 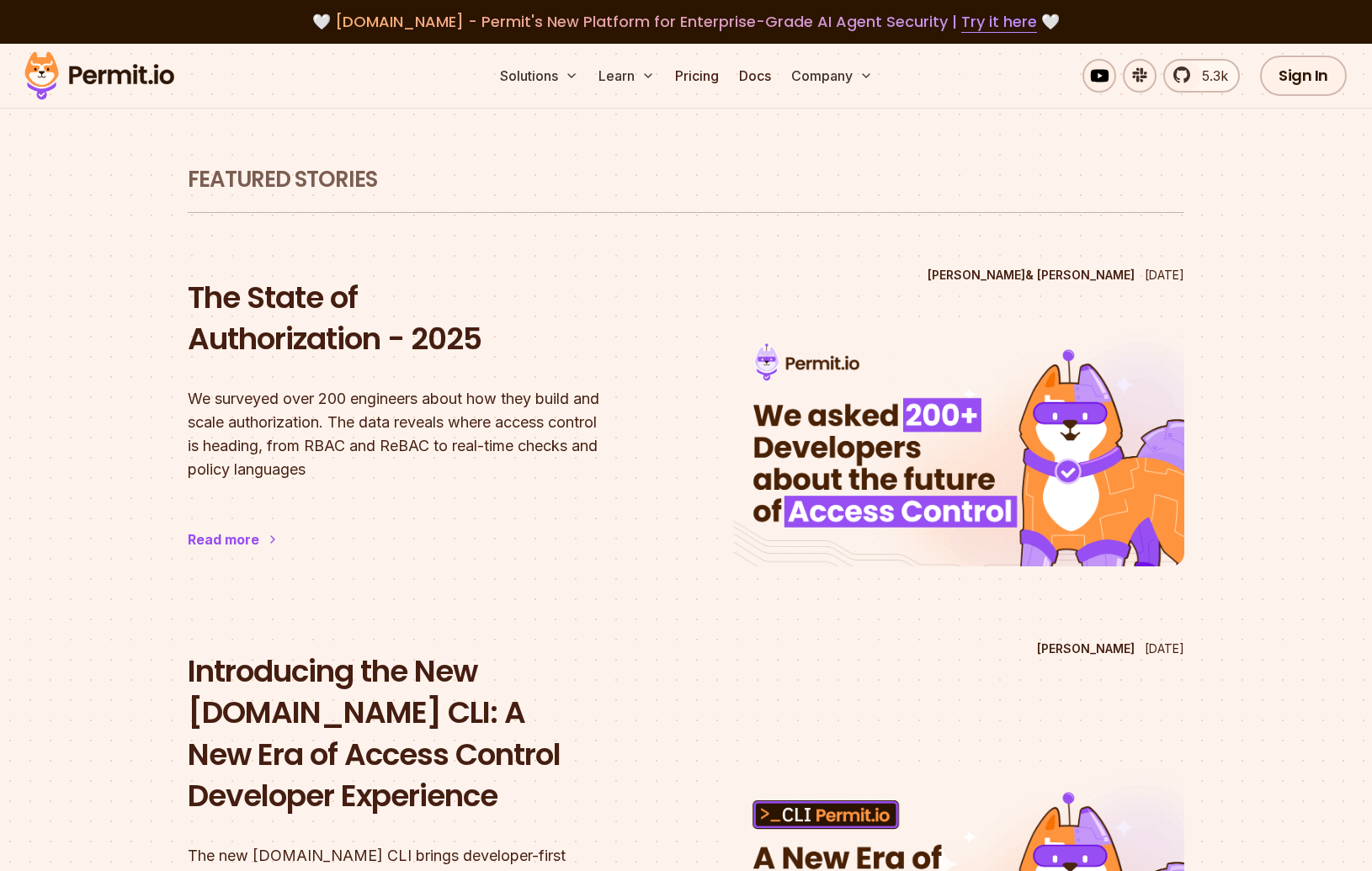 I want to click on a: 5.3k, so click(x=1201, y=76).